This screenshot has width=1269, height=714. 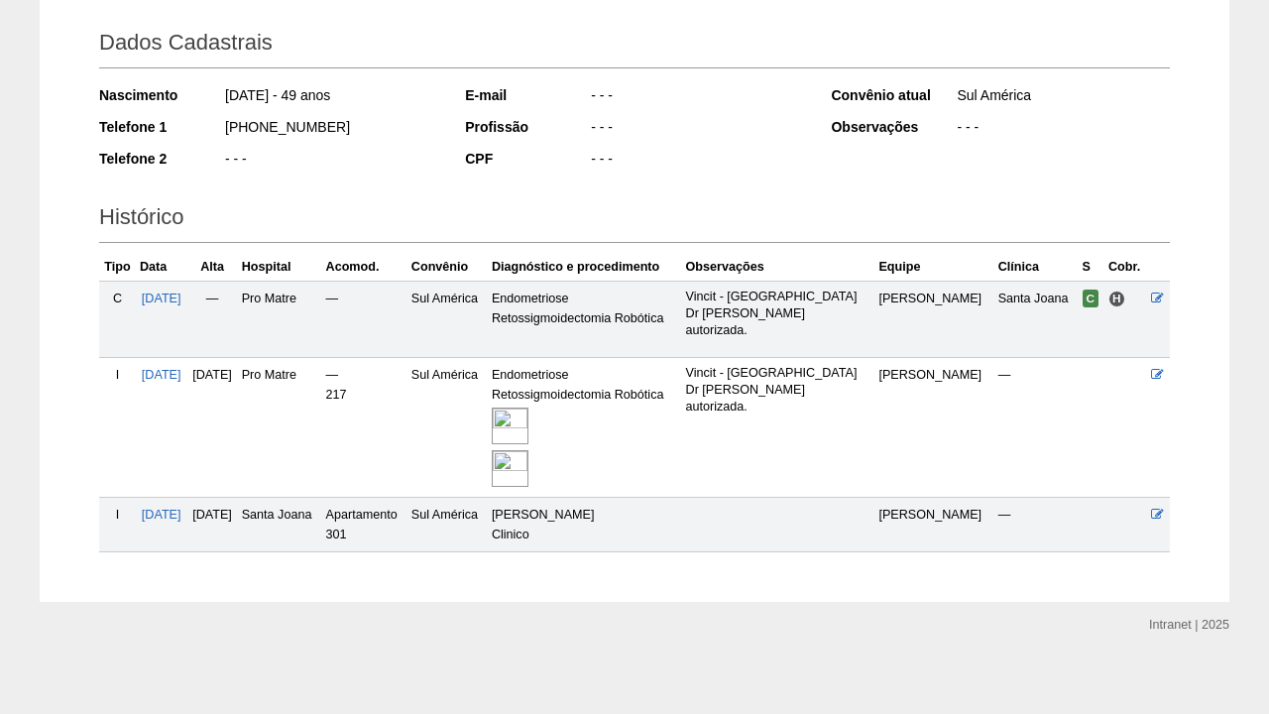 I want to click on th: Tipo, so click(x=117, y=267).